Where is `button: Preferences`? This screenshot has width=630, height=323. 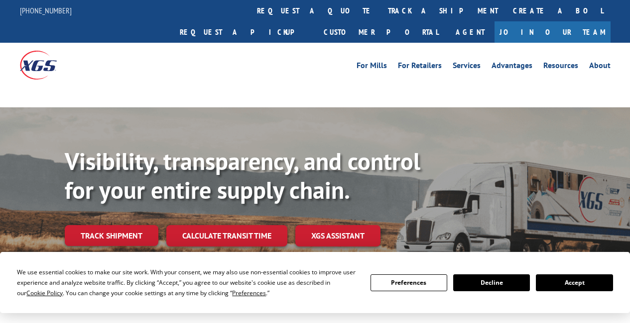 button: Preferences is located at coordinates (409, 283).